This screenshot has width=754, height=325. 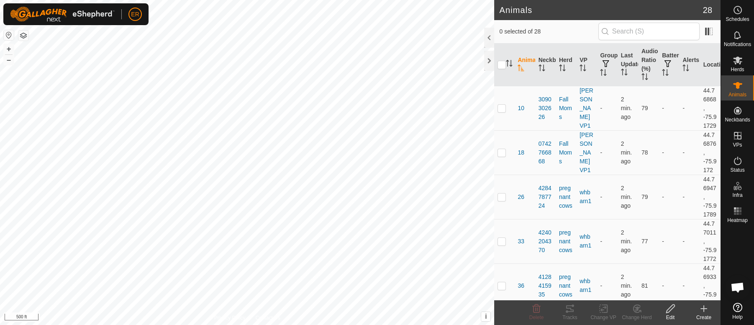 I want to click on a: Privacy Policy, so click(x=230, y=318).